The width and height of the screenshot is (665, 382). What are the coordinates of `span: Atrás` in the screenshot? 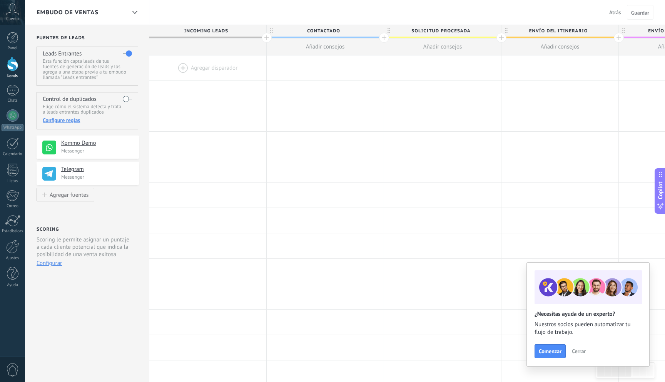 It's located at (615, 12).